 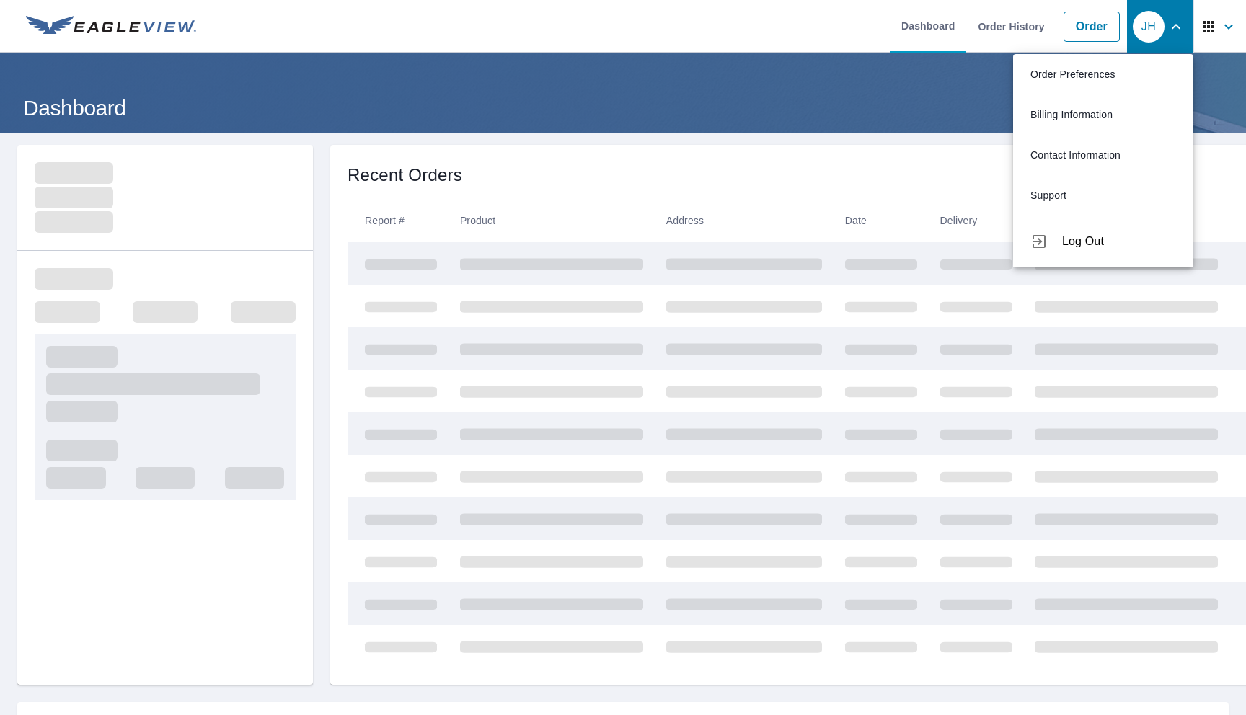 What do you see at coordinates (881, 221) in the screenshot?
I see `th: Date` at bounding box center [881, 221].